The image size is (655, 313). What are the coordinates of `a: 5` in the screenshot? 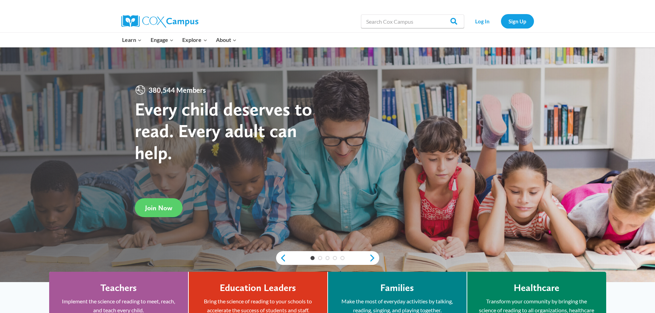 It's located at (342, 258).